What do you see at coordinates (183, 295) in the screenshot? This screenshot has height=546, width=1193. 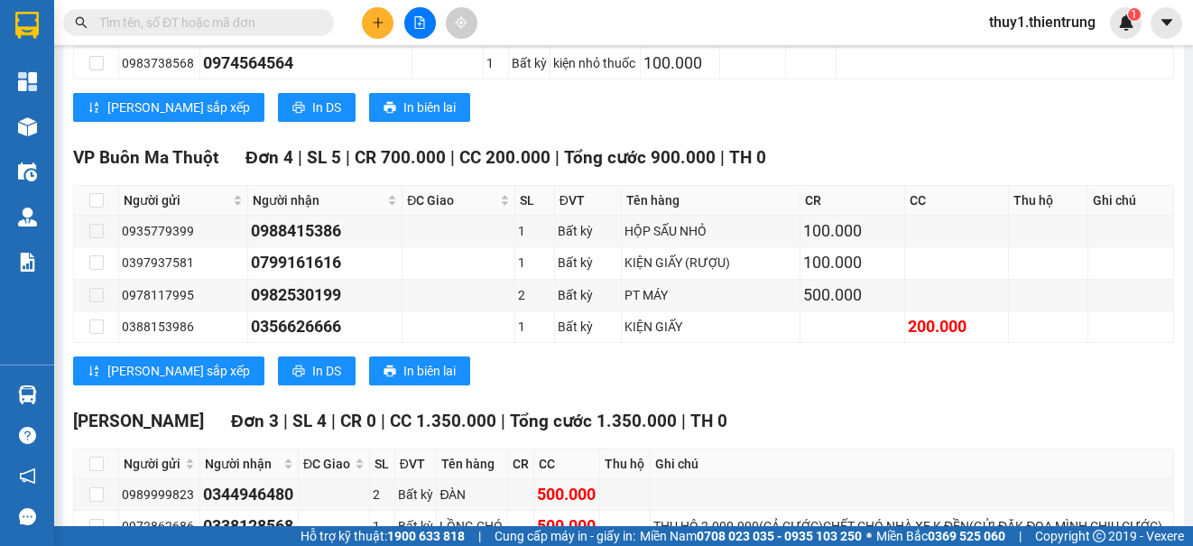 I see `div: 0978117995` at bounding box center [183, 295].